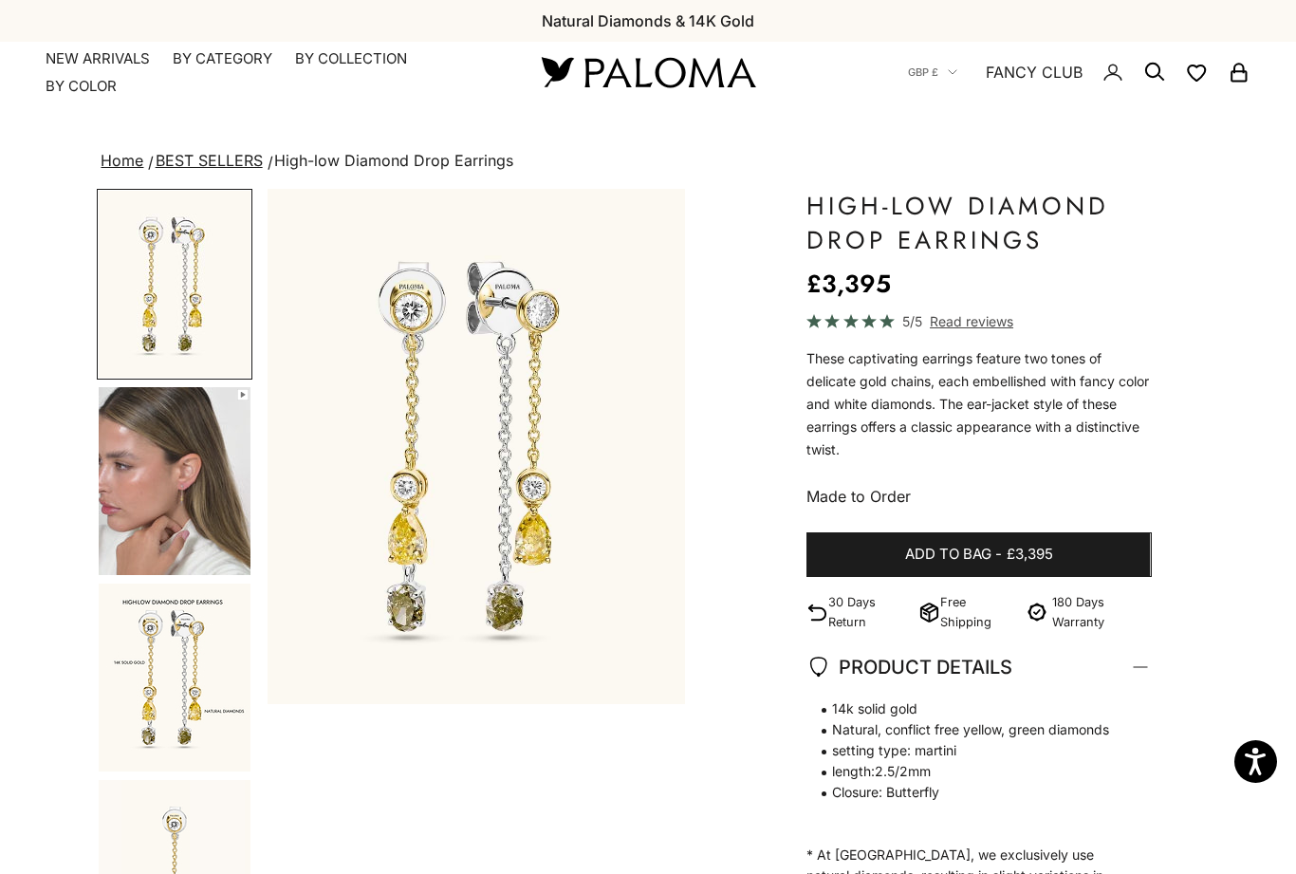 This screenshot has width=1296, height=874. What do you see at coordinates (648, 21) in the screenshot?
I see `p: Natural Diamonds & 14K Gold` at bounding box center [648, 21].